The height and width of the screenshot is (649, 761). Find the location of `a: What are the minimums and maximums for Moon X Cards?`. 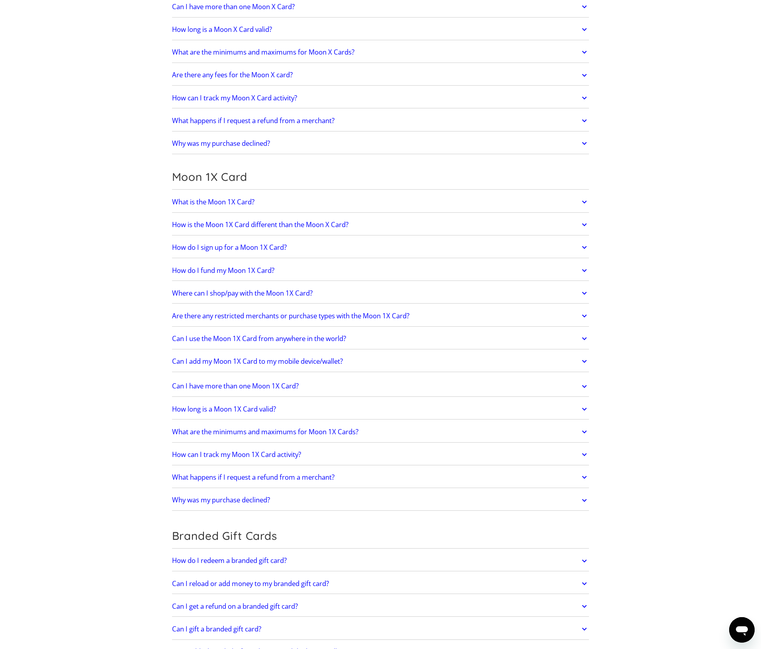

a: What are the minimums and maximums for Moon X Cards? is located at coordinates (381, 52).